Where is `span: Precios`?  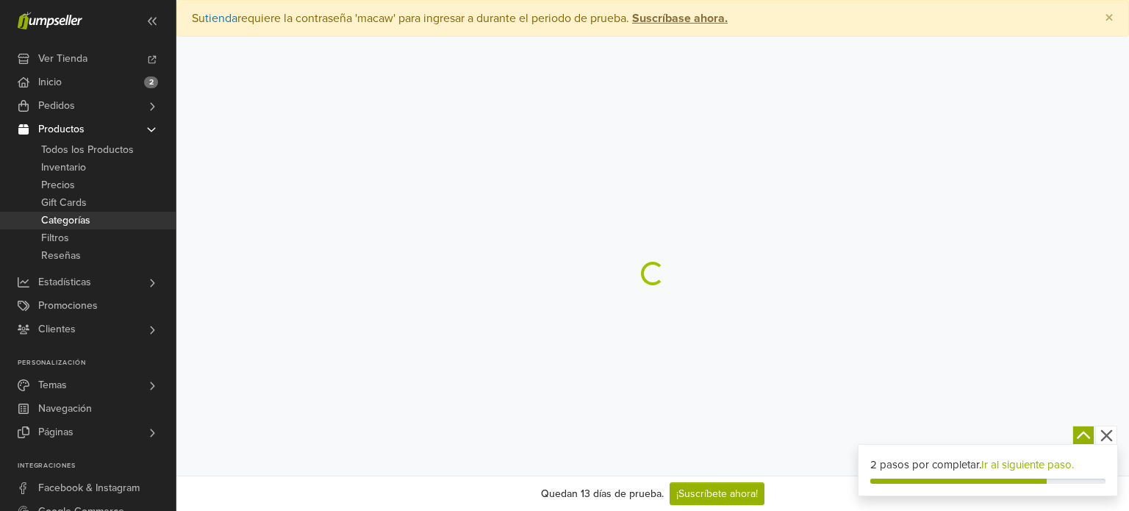 span: Precios is located at coordinates (58, 185).